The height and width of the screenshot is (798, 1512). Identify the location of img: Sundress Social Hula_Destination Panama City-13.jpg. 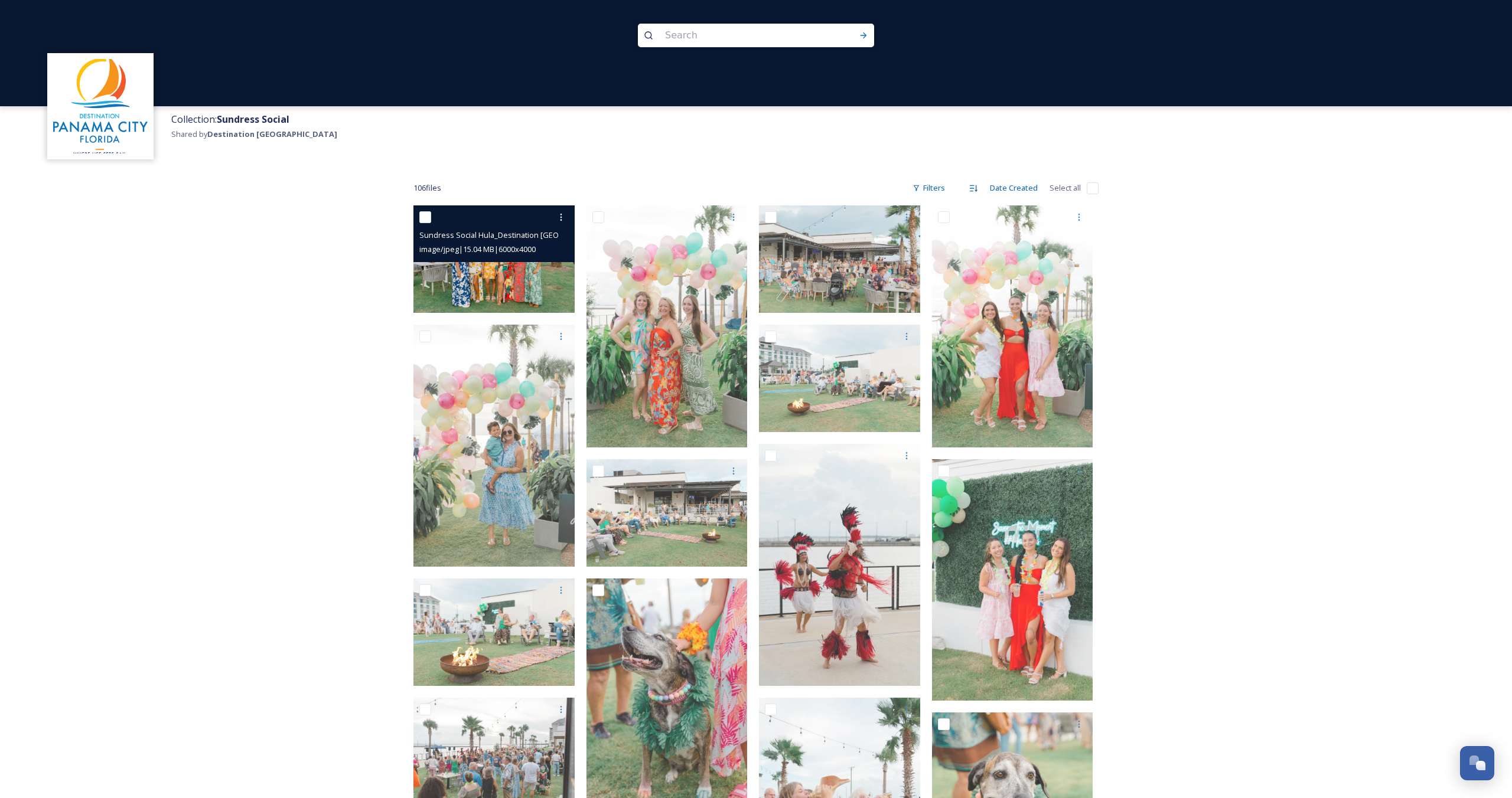
(839, 565).